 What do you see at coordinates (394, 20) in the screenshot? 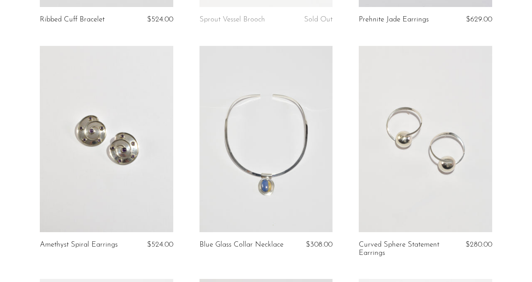
I see `a: Prehnite Jade Earrings` at bounding box center [394, 20].